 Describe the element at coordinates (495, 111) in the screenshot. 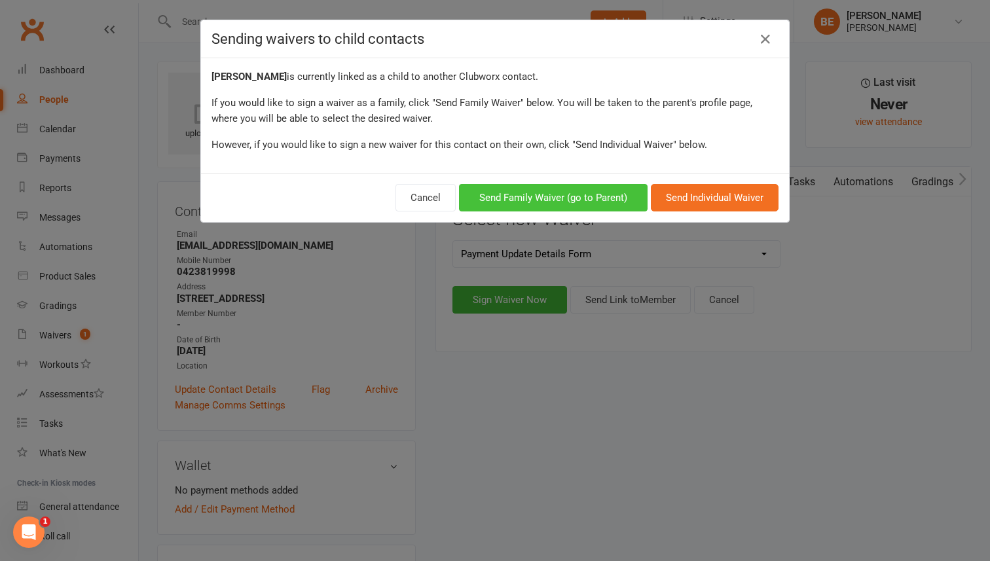

I see `div: If you would like to sign a waiver as a family, click "Send Family Waiver" below. You will be tak...` at that location.